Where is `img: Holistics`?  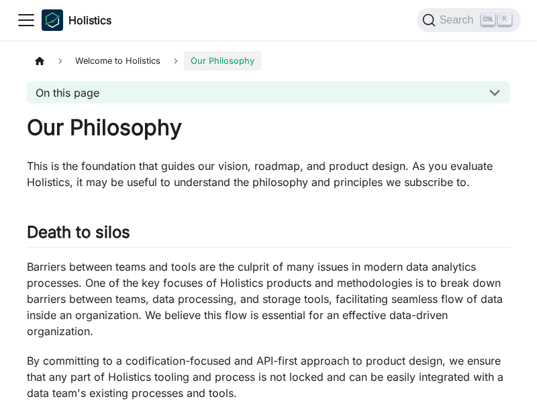
img: Holistics is located at coordinates (52, 20).